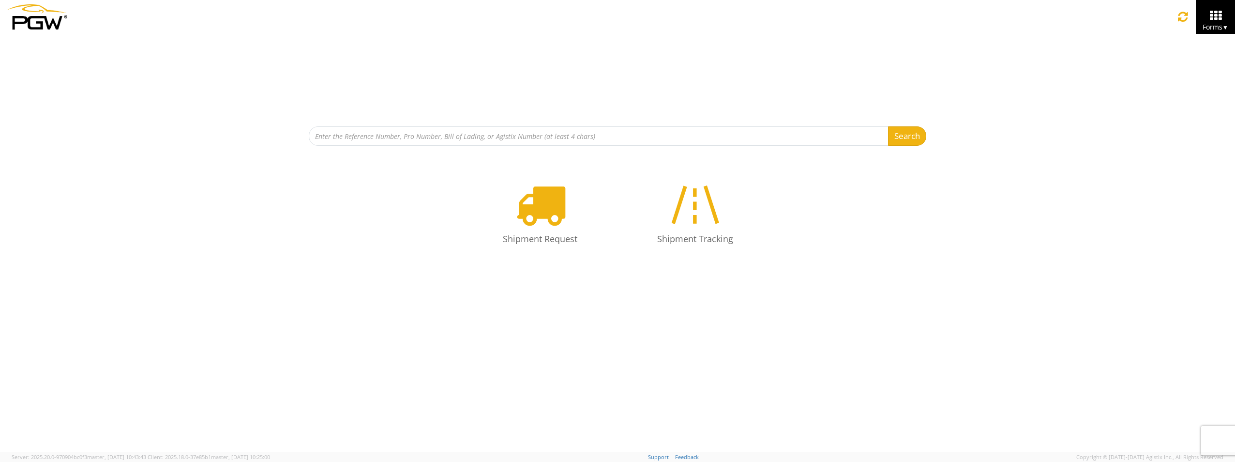 The width and height of the screenshot is (1235, 462). I want to click on span: Forms, so click(1215, 27).